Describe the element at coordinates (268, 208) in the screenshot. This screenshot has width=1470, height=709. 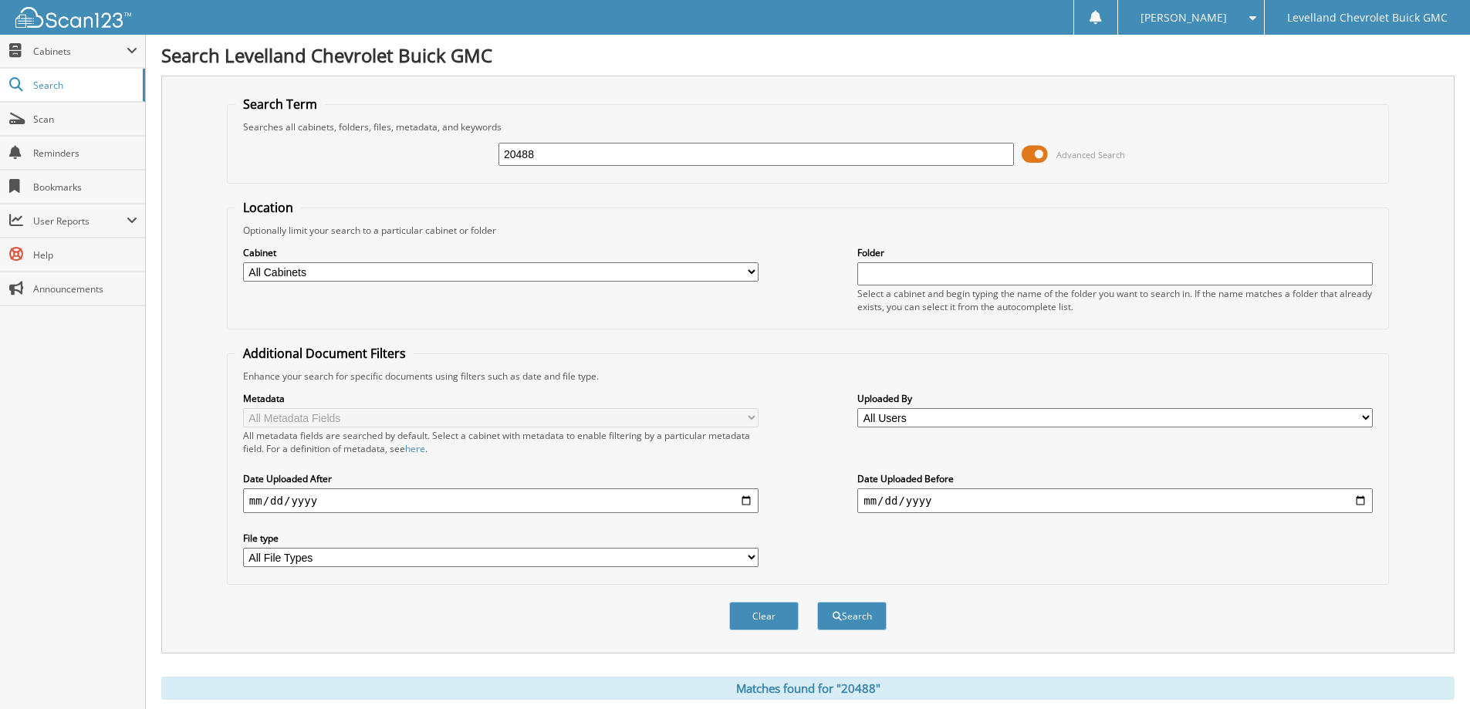
I see `legend: Location` at that location.